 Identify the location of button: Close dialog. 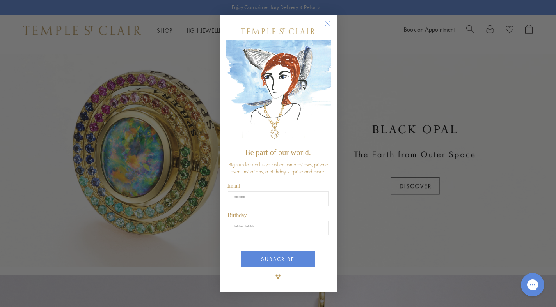
(331, 27).